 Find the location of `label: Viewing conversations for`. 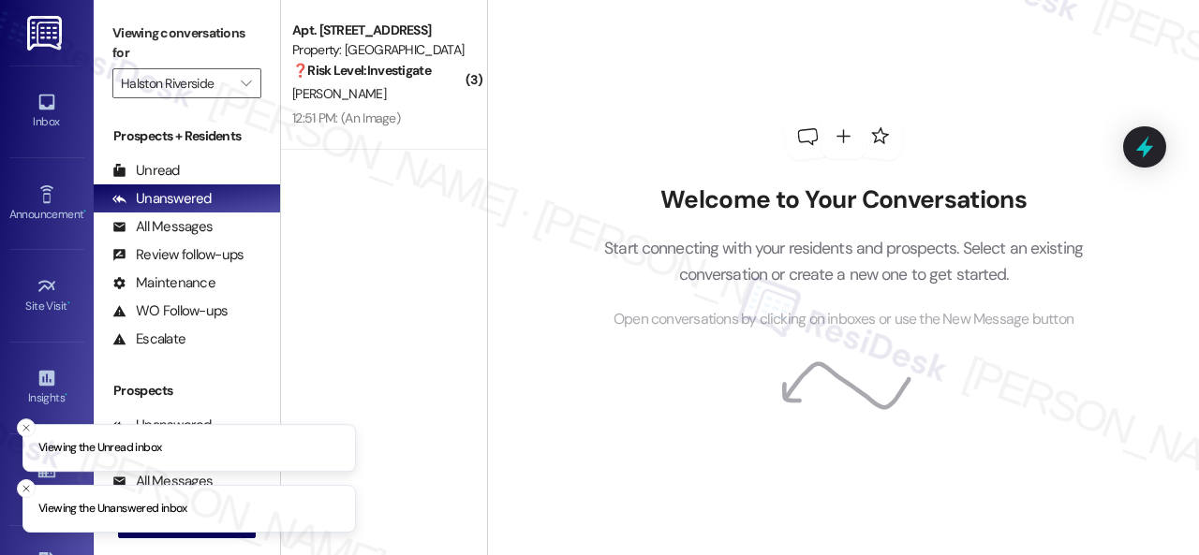

label: Viewing conversations for is located at coordinates (186, 43).